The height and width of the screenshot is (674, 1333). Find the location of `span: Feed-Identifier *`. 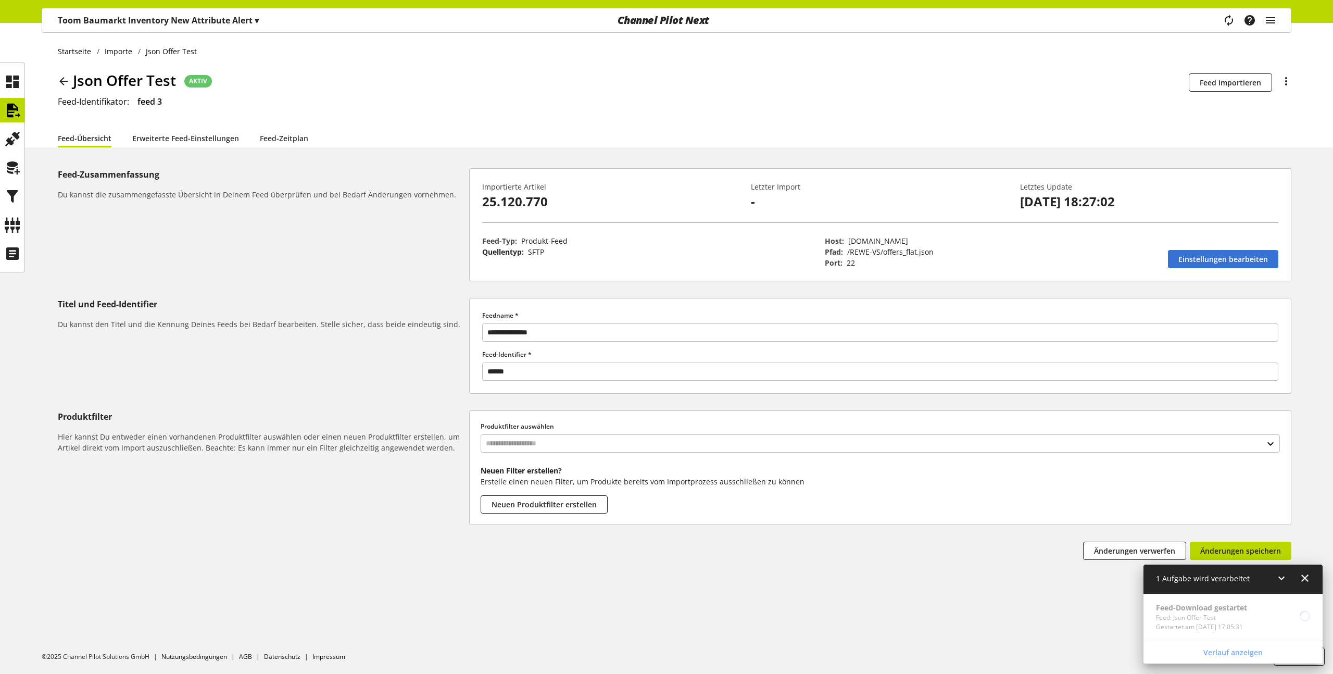

span: Feed-Identifier * is located at coordinates (507, 354).